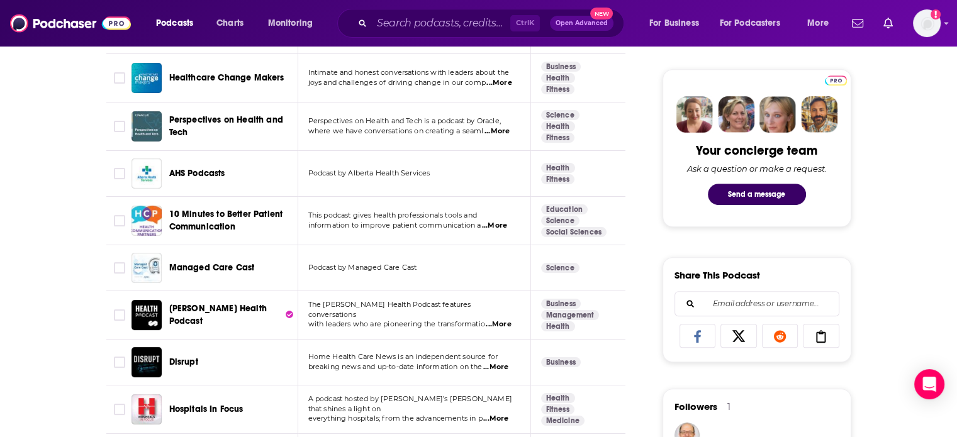 The height and width of the screenshot is (437, 957). Describe the element at coordinates (392, 215) in the screenshot. I see `span: This podcast gives health professionals tools and` at that location.